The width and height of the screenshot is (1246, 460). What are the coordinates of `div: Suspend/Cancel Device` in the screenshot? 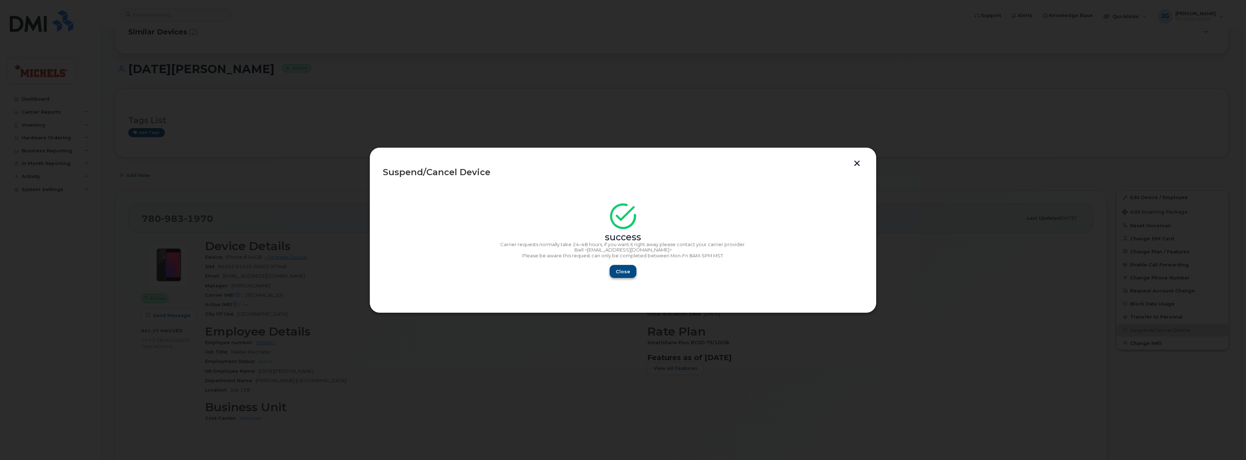 It's located at (623, 172).